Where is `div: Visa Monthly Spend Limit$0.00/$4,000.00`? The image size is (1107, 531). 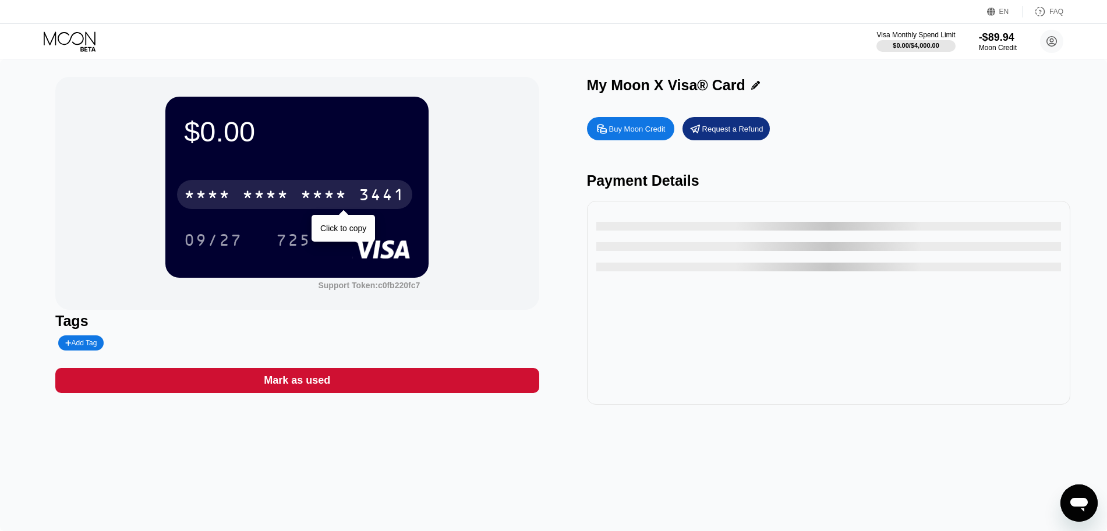 div: Visa Monthly Spend Limit$0.00/$4,000.00 is located at coordinates (915, 41).